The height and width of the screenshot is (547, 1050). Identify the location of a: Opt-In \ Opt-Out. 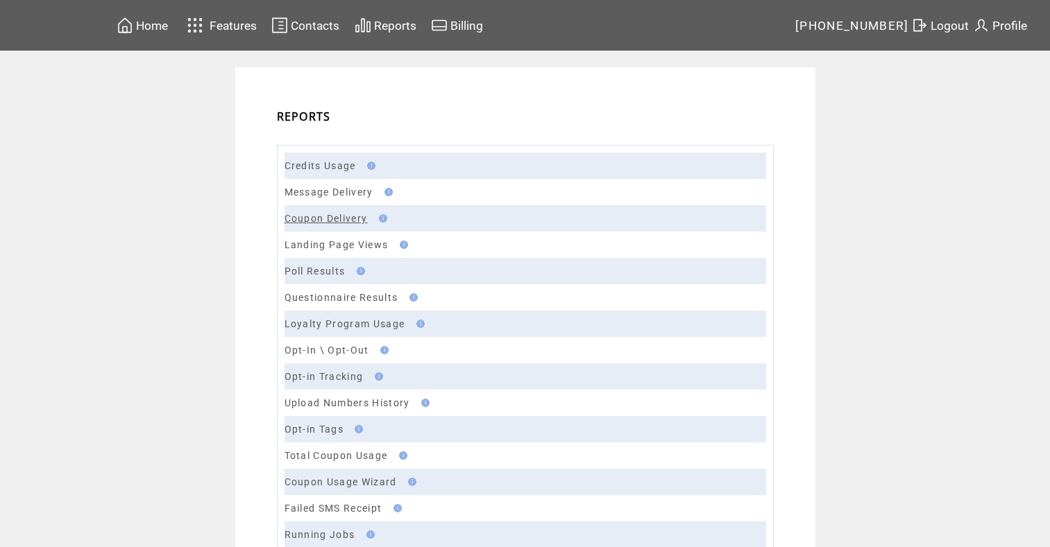
(327, 350).